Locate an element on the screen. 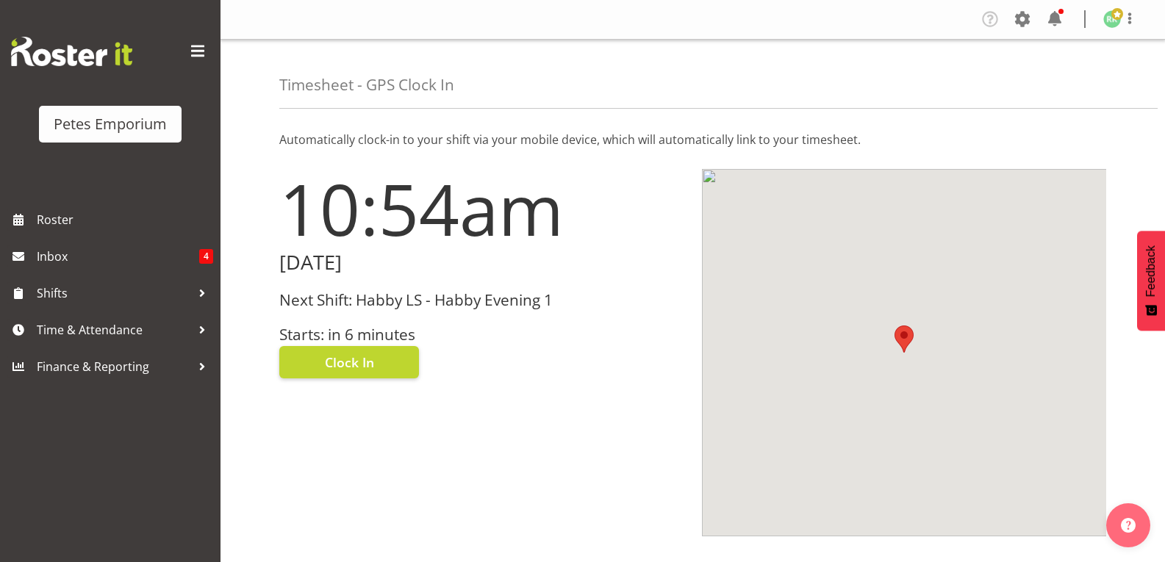 Image resolution: width=1165 pixels, height=562 pixels. p: Automatically clock-in to your shift via your mobile device, which will automatically link to you... is located at coordinates (692, 140).